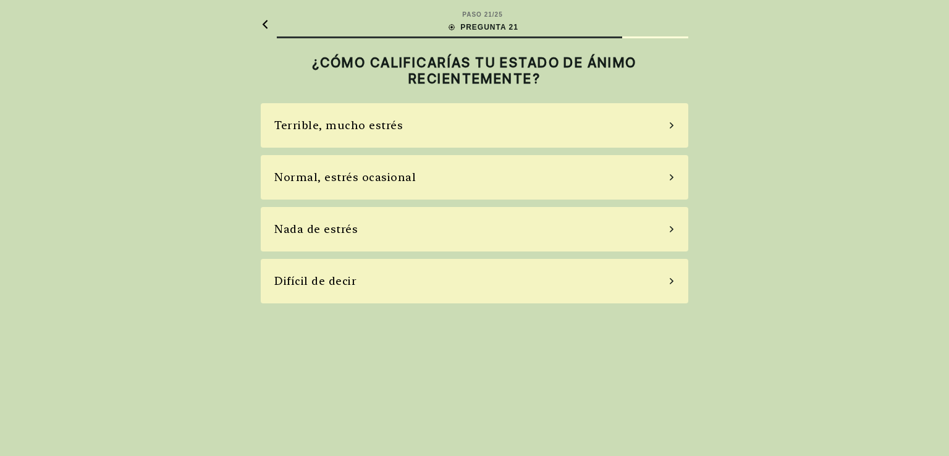  What do you see at coordinates (483, 27) in the screenshot?
I see `div: PREGUNTA 21` at bounding box center [483, 27].